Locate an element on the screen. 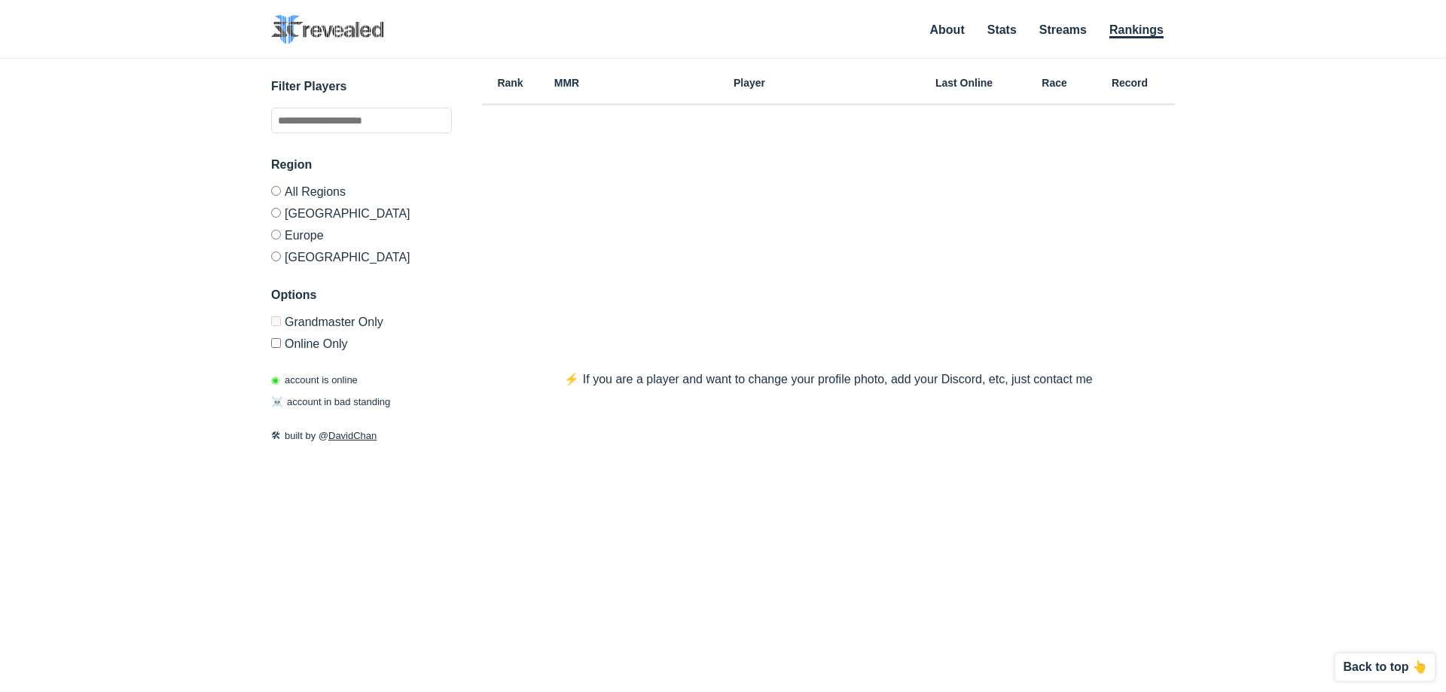 This screenshot has height=692, width=1446. p: account is online is located at coordinates (314, 380).